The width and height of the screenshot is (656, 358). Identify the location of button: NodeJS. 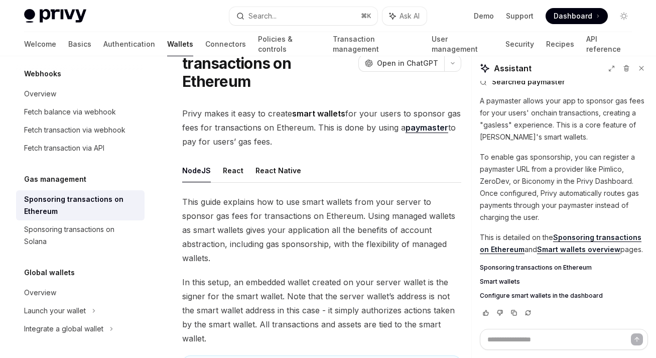
(196, 170).